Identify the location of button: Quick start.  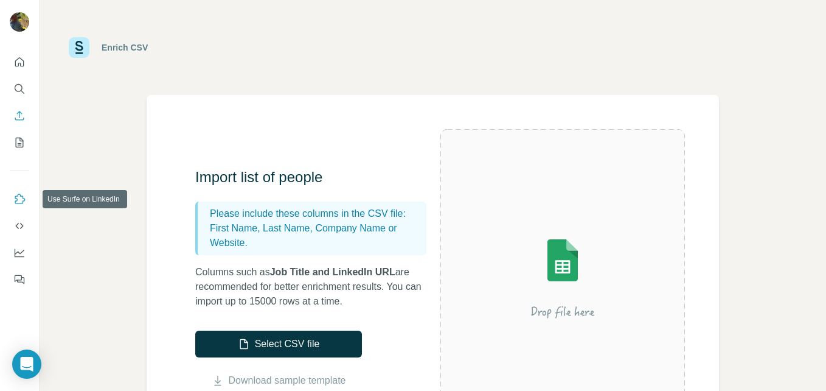
(19, 62).